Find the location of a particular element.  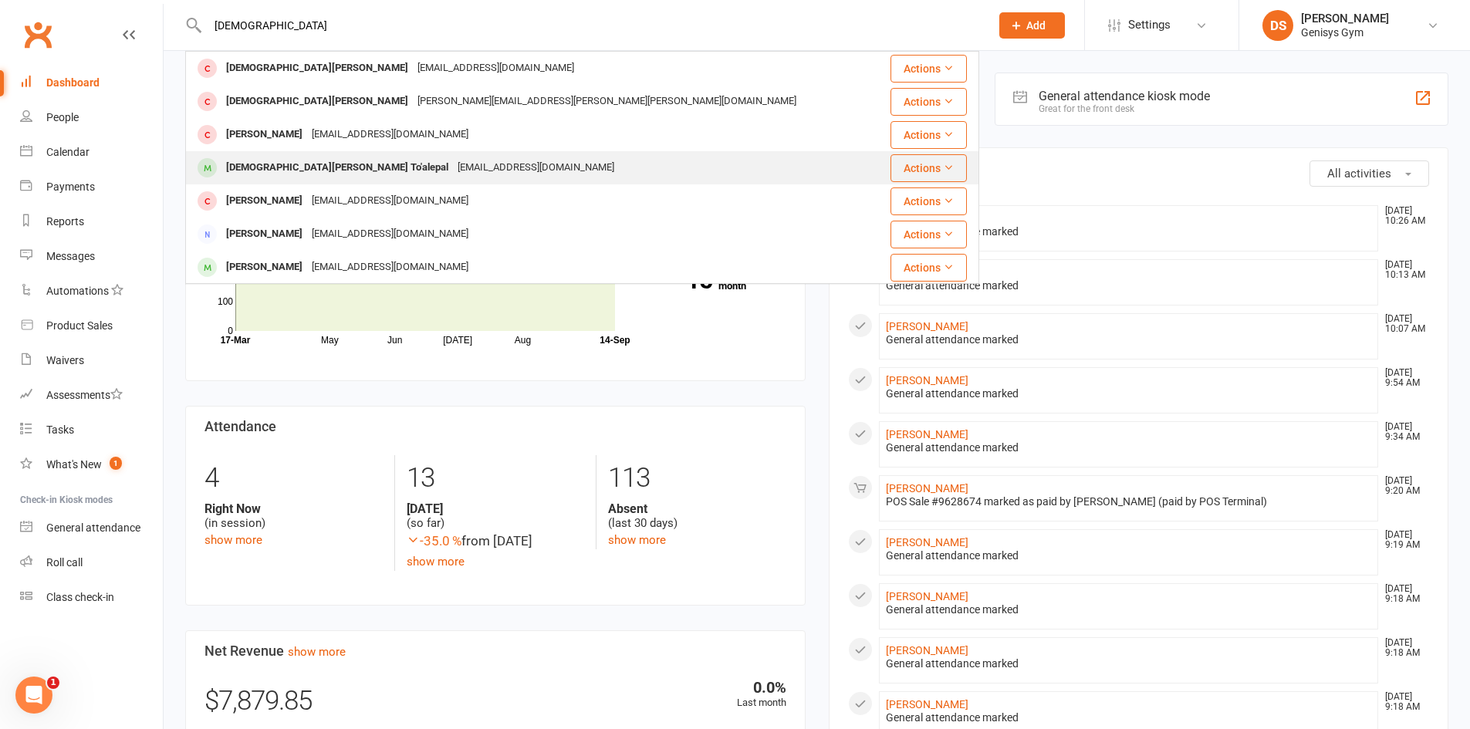

a: People is located at coordinates (91, 117).